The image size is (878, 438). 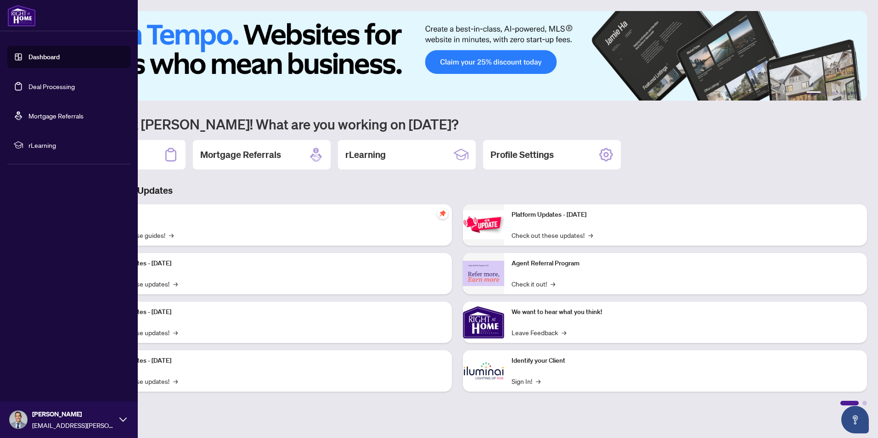 What do you see at coordinates (855, 420) in the screenshot?
I see `button: Open asap` at bounding box center [855, 420].